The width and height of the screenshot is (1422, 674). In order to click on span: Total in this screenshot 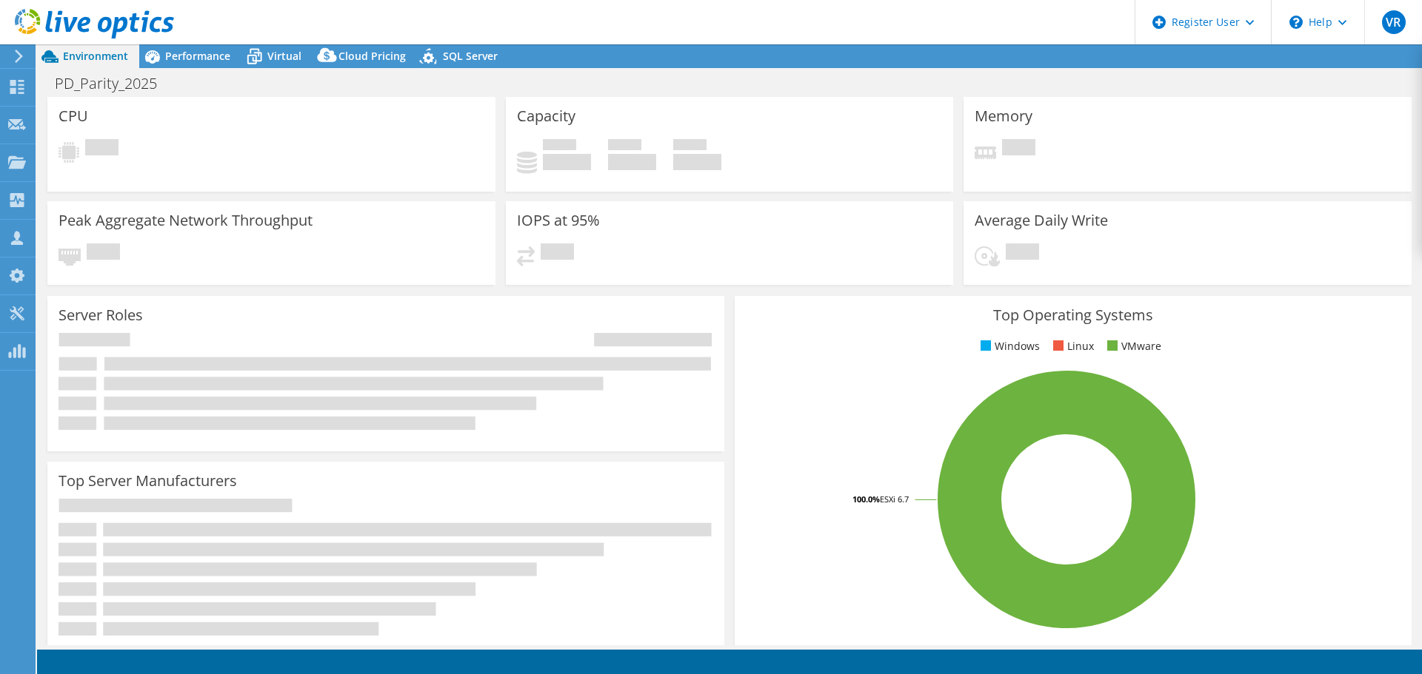, I will do `click(689, 147)`.